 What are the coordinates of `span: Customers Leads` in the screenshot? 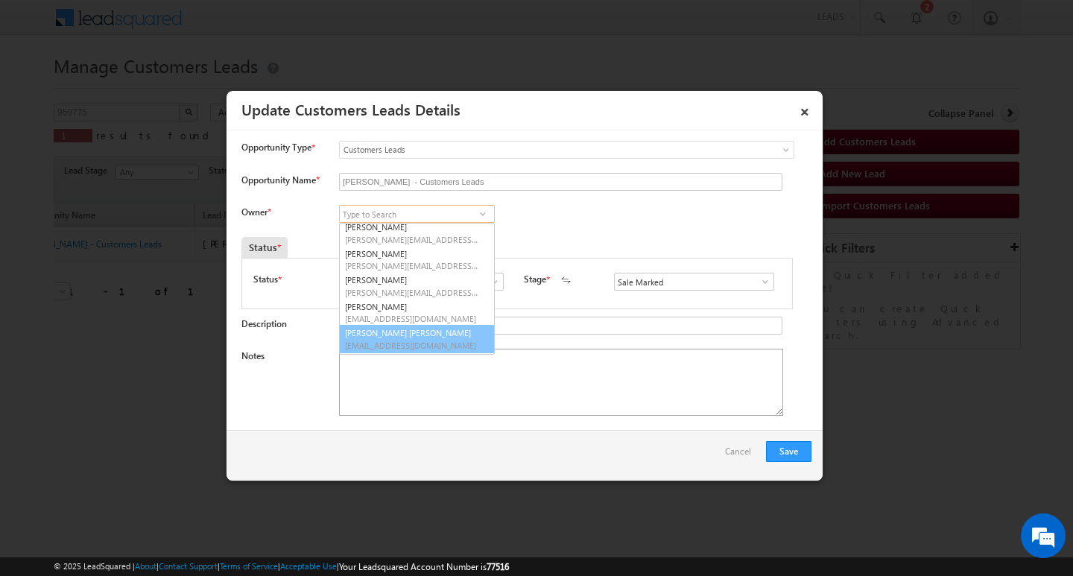 It's located at (537, 150).